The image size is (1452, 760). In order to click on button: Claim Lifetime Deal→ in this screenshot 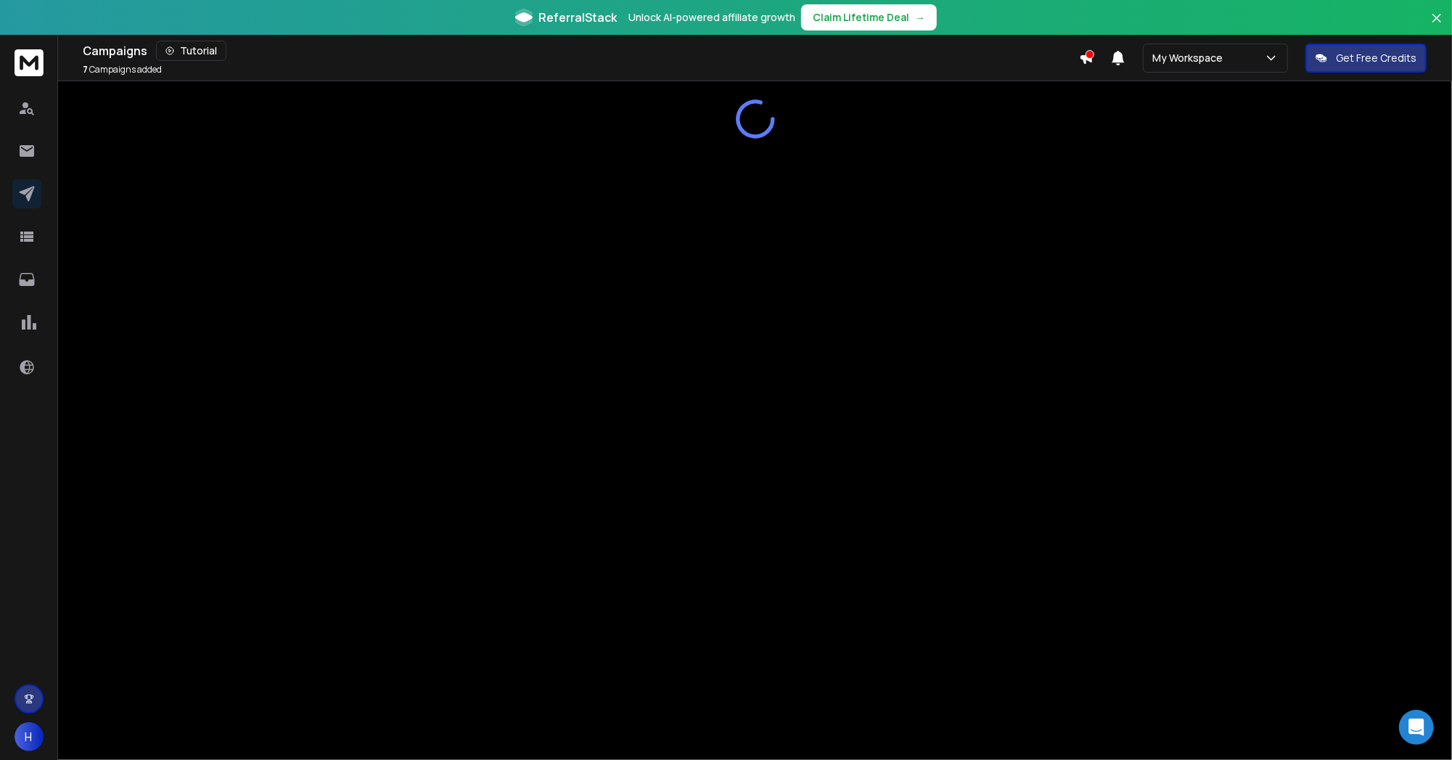, I will do `click(868, 17)`.